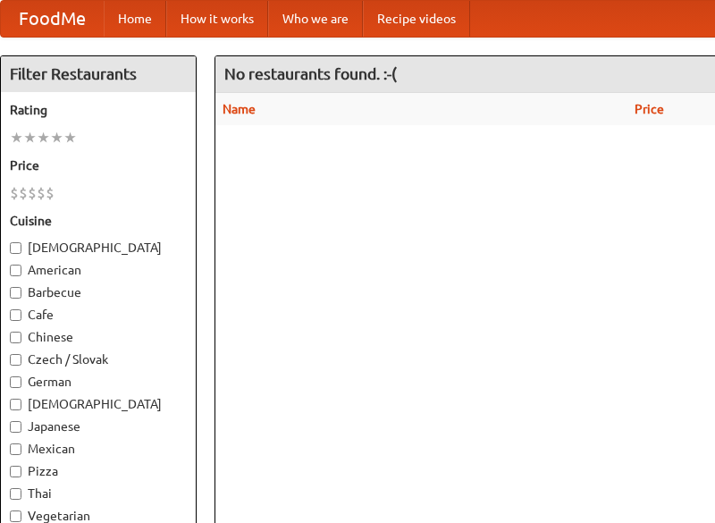 The width and height of the screenshot is (715, 523). I want to click on input: Thai, so click(15, 493).